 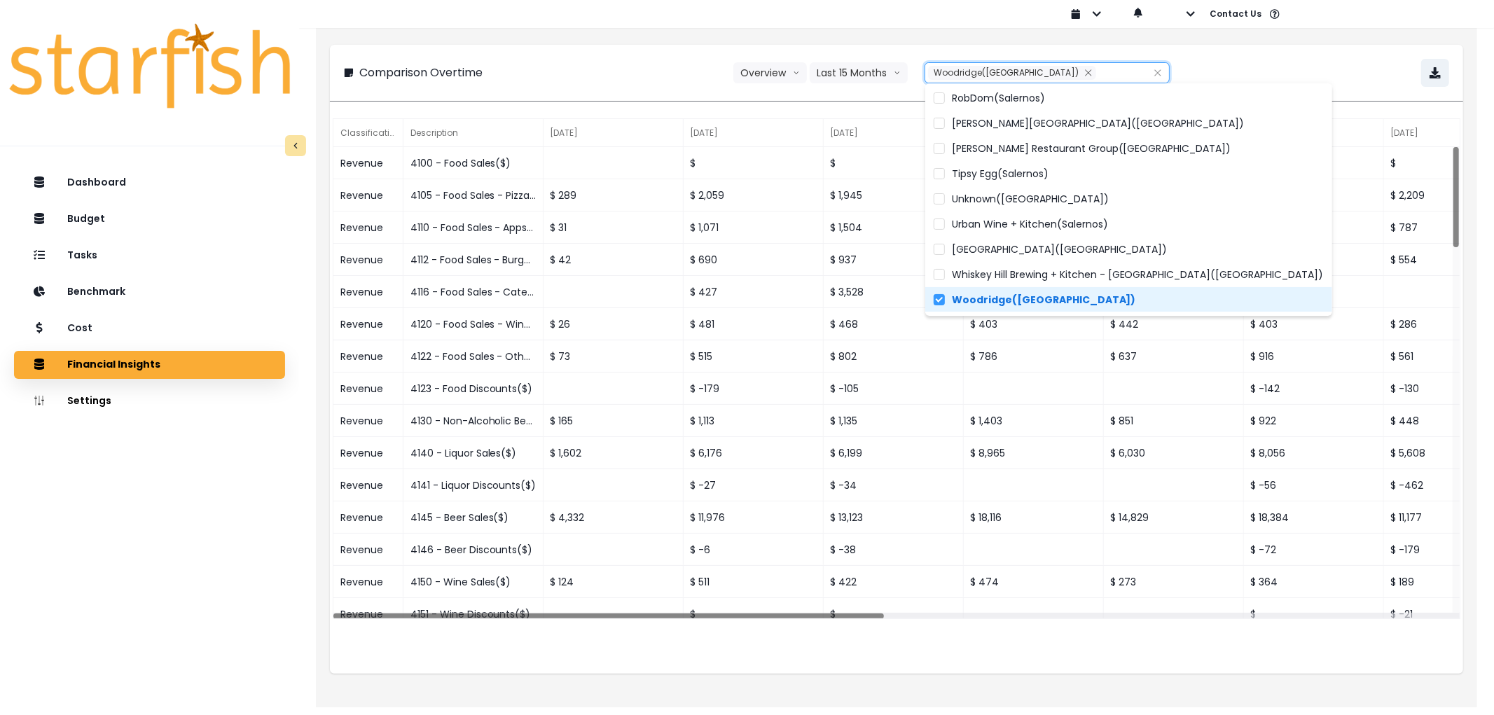 What do you see at coordinates (753, 550) in the screenshot?
I see `div: $ -6` at bounding box center [753, 550].